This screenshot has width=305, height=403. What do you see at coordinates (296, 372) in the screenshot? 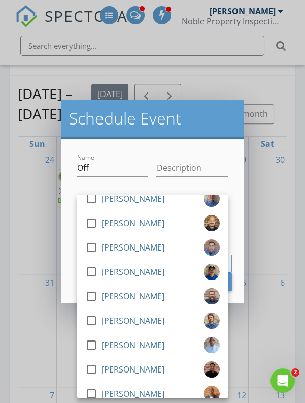
I see `span: 2` at bounding box center [296, 372].